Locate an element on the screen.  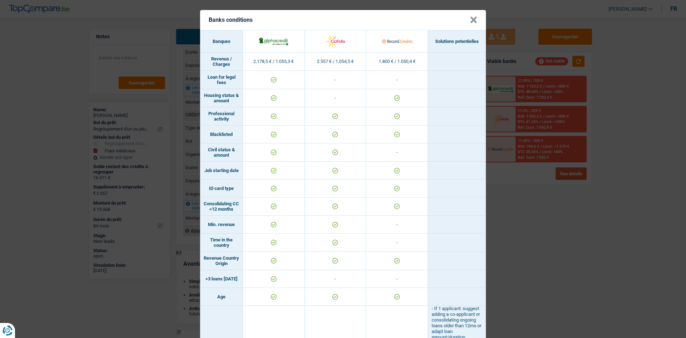
button: Close is located at coordinates (473, 20).